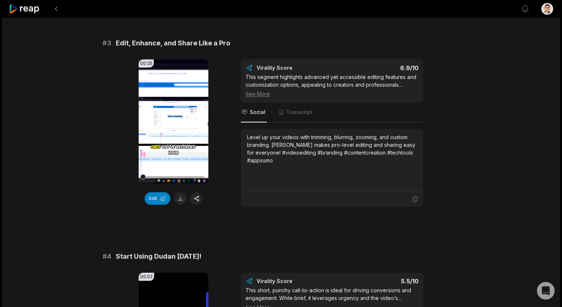  What do you see at coordinates (332, 112) in the screenshot?
I see `nav: Tabs` at bounding box center [332, 112].